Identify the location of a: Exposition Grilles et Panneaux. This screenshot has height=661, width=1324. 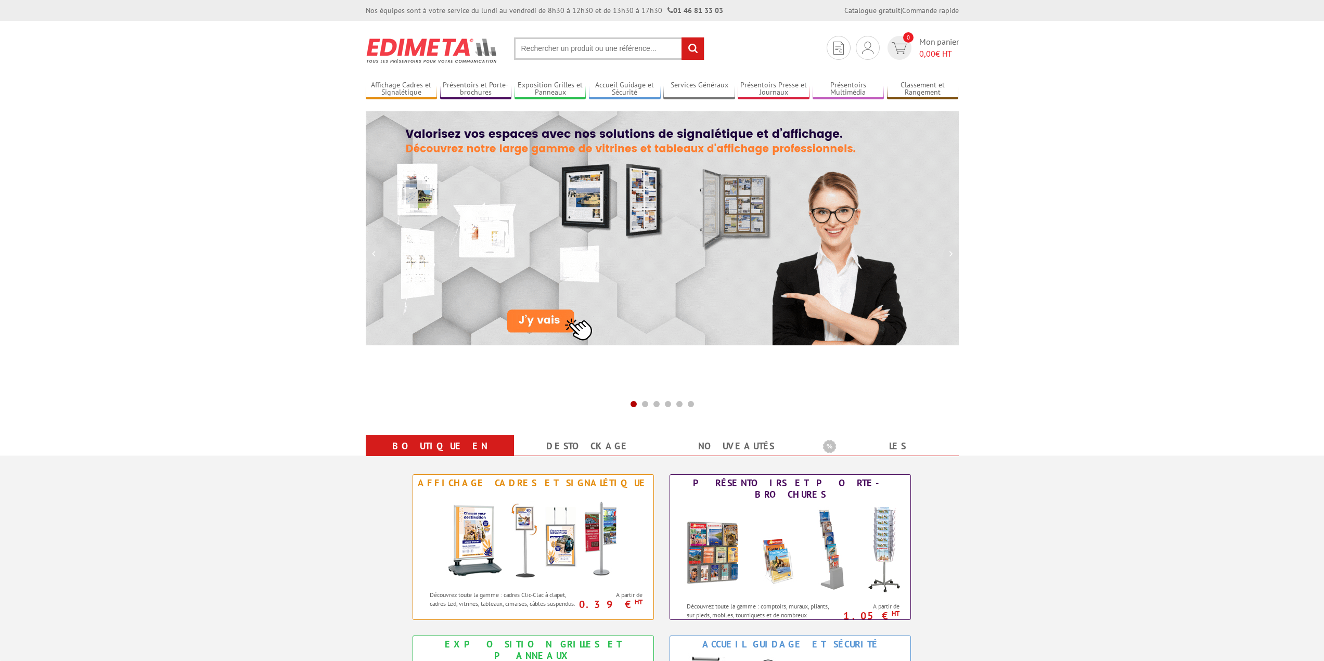
(550, 89).